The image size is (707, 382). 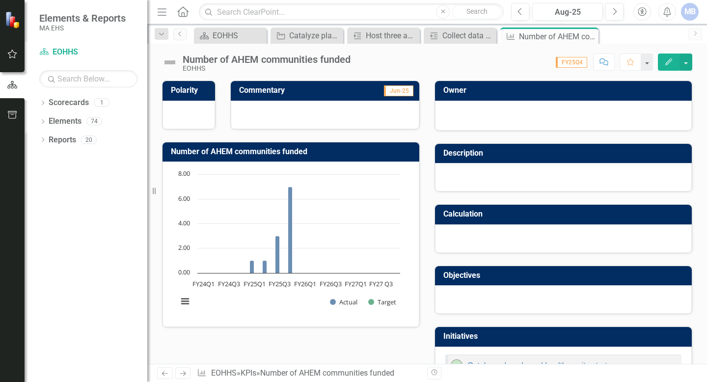 I want to click on span: FY25Q4, so click(x=572, y=62).